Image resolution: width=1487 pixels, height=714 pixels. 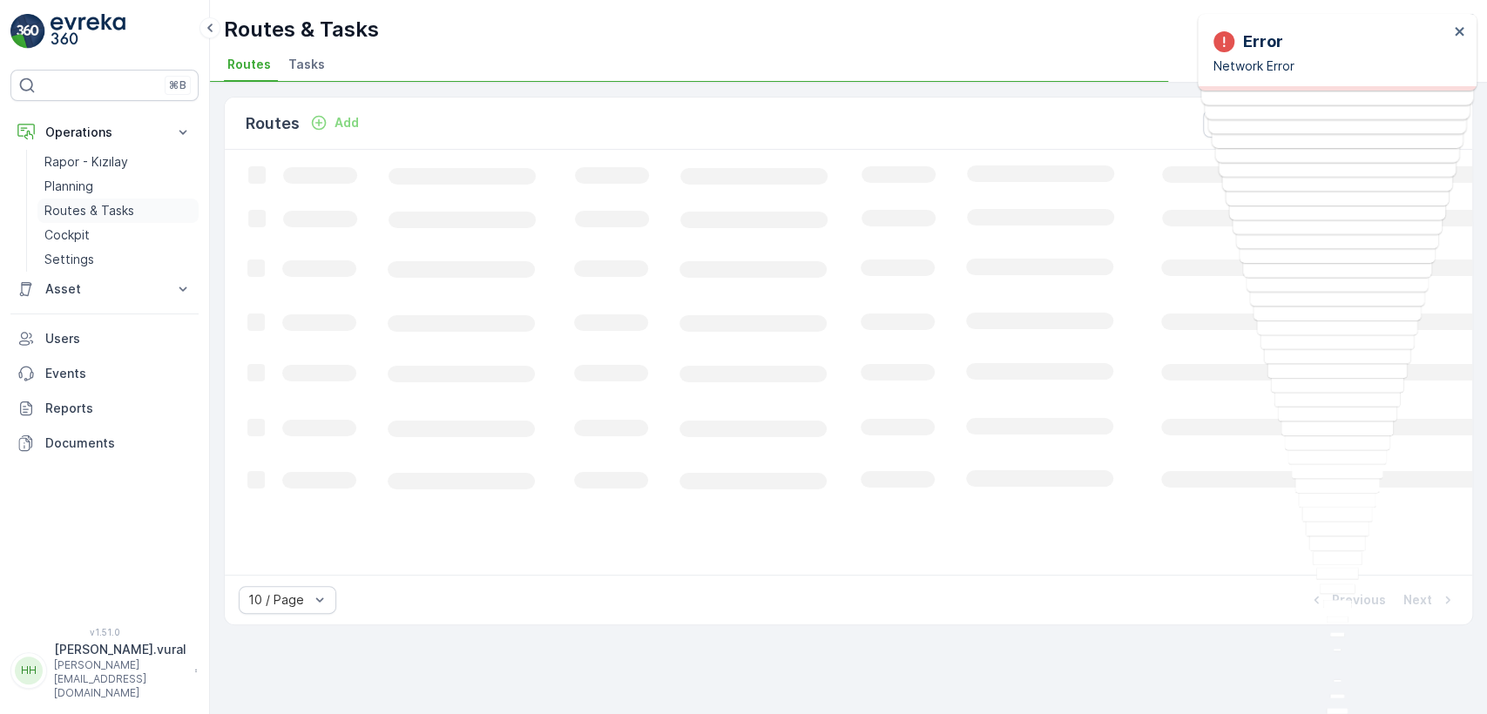 What do you see at coordinates (105, 289) in the screenshot?
I see `p: Asset` at bounding box center [105, 289].